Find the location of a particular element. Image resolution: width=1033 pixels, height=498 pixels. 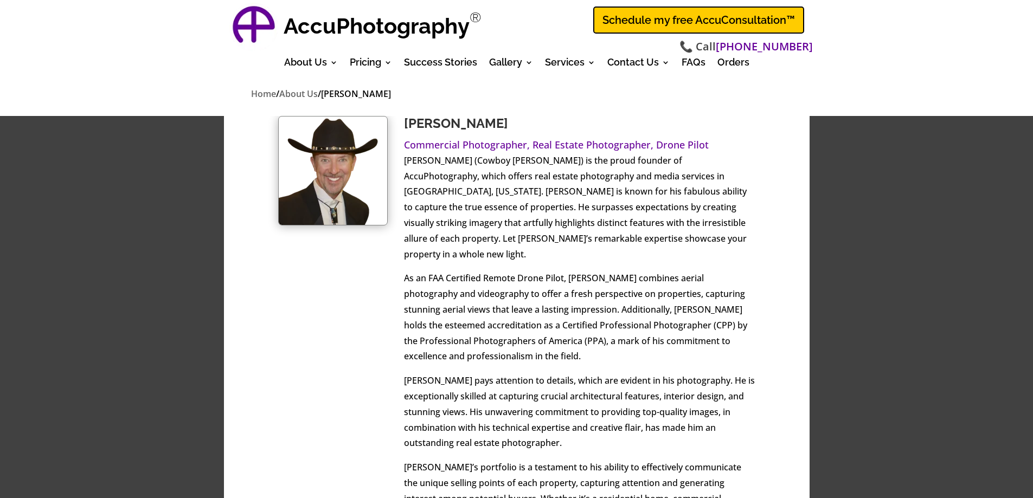

a: Pricing is located at coordinates (371, 65).